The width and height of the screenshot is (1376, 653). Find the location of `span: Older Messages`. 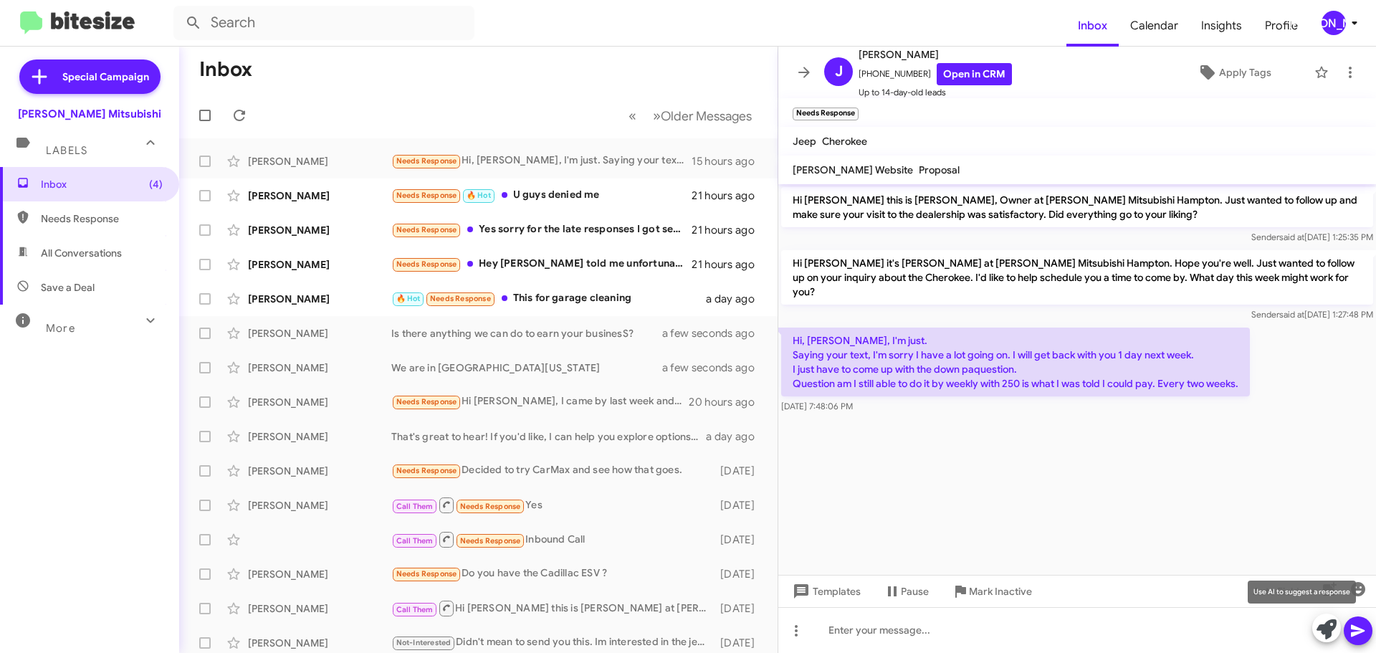

span: Older Messages is located at coordinates (706, 116).